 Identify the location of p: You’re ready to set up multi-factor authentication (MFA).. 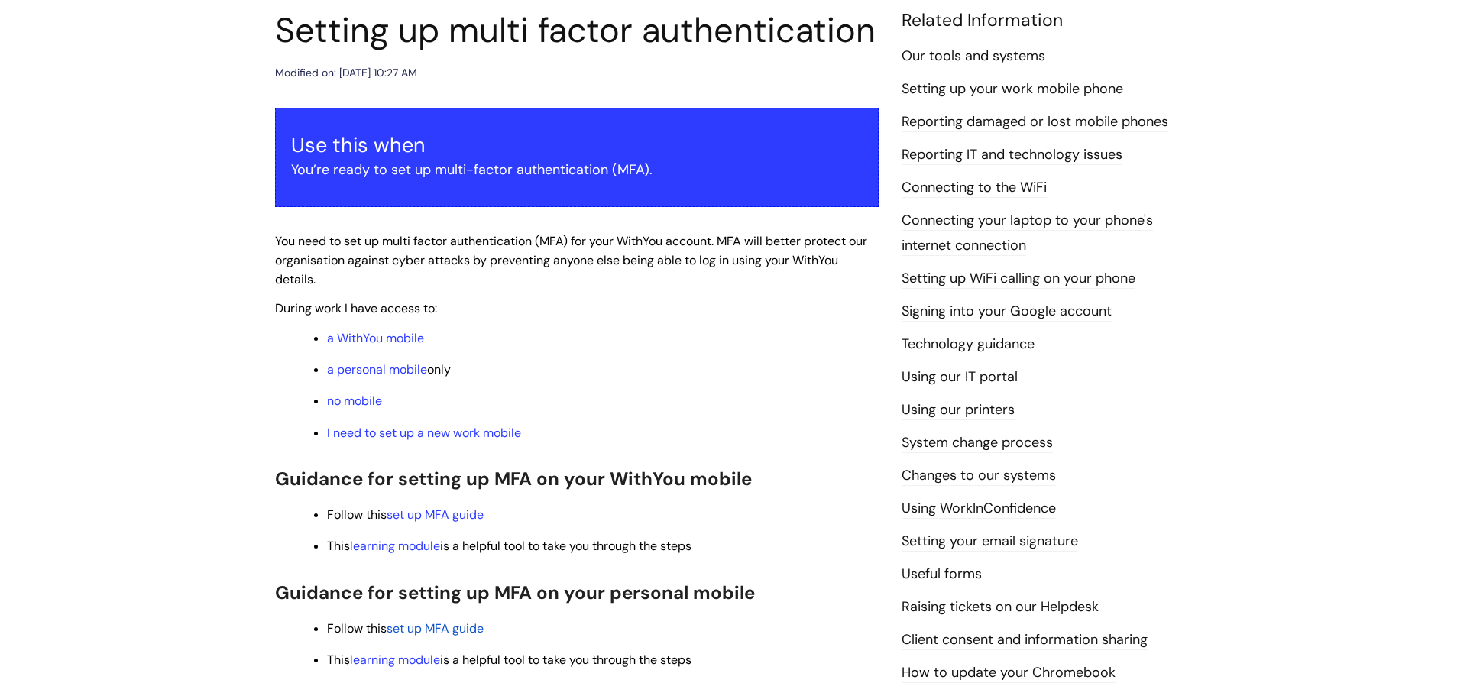
(577, 170).